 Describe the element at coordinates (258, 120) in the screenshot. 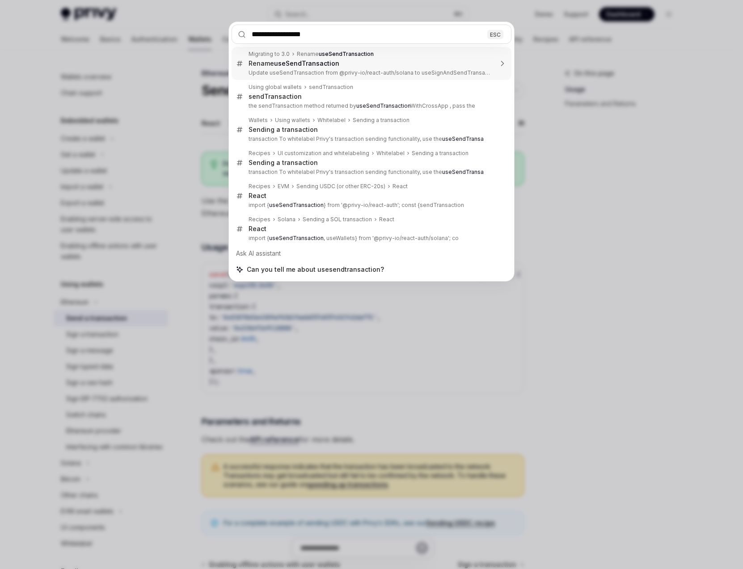

I see `div: Wallets` at that location.